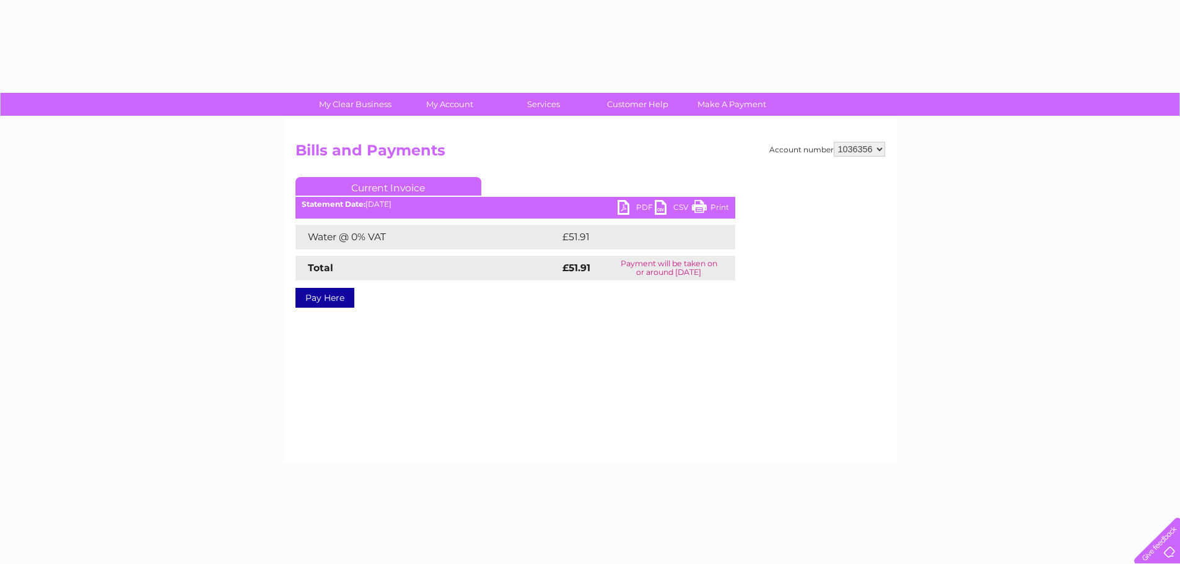 Image resolution: width=1180 pixels, height=564 pixels. What do you see at coordinates (333, 204) in the screenshot?
I see `b: Statement Date:` at bounding box center [333, 204].